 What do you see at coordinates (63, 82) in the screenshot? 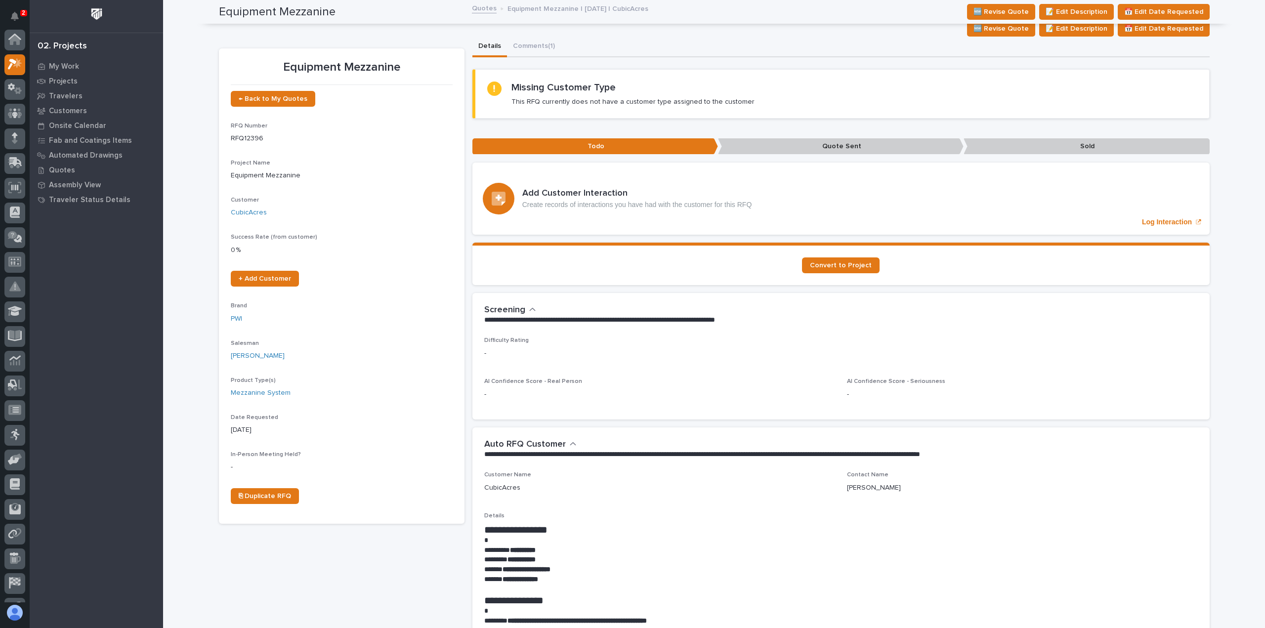
I see `p: Projects` at bounding box center [63, 82].